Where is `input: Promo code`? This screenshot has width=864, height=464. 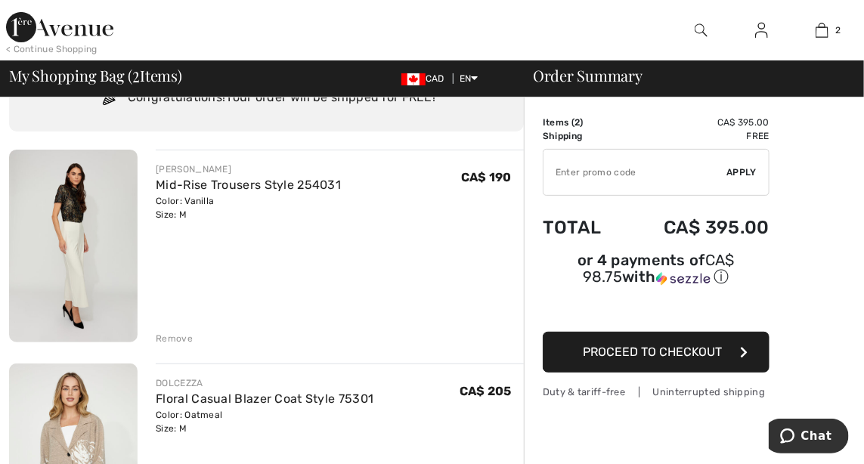
input: Promo code is located at coordinates (635, 172).